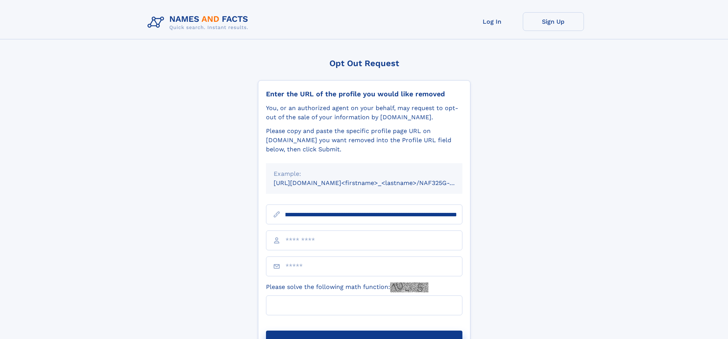 This screenshot has height=339, width=728. Describe the element at coordinates (364, 113) in the screenshot. I see `div: You, or an authorized agent on your behalf, may request to opt-out of the sale of your informatio...` at that location.